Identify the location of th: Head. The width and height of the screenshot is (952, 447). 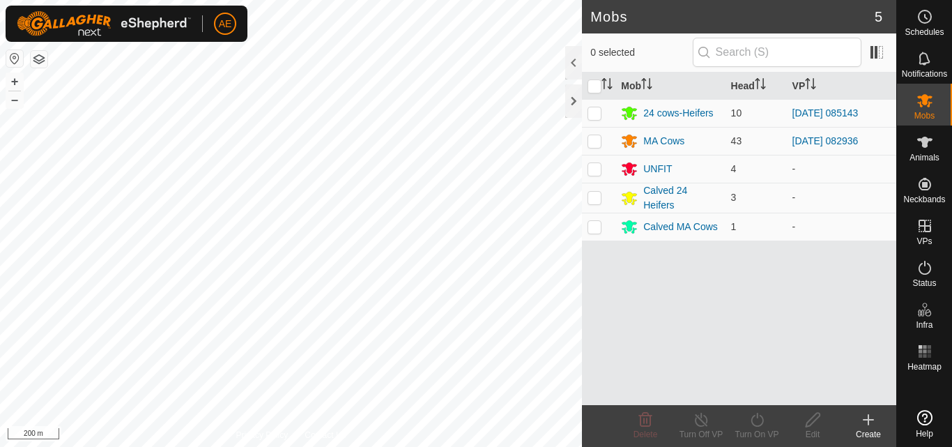
(756, 86).